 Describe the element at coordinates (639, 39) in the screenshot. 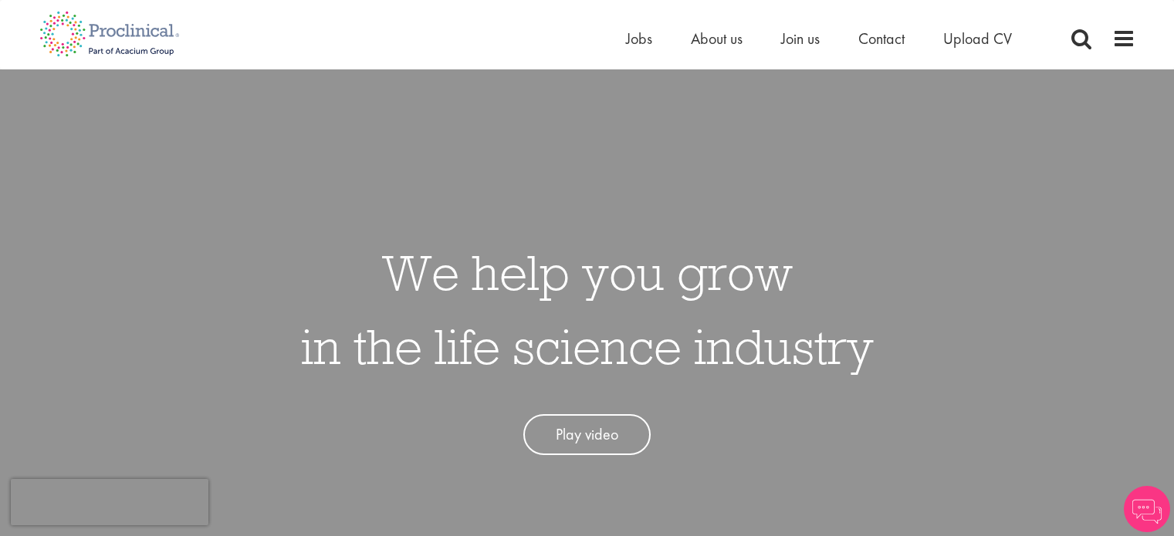

I see `span: Jobs` at that location.